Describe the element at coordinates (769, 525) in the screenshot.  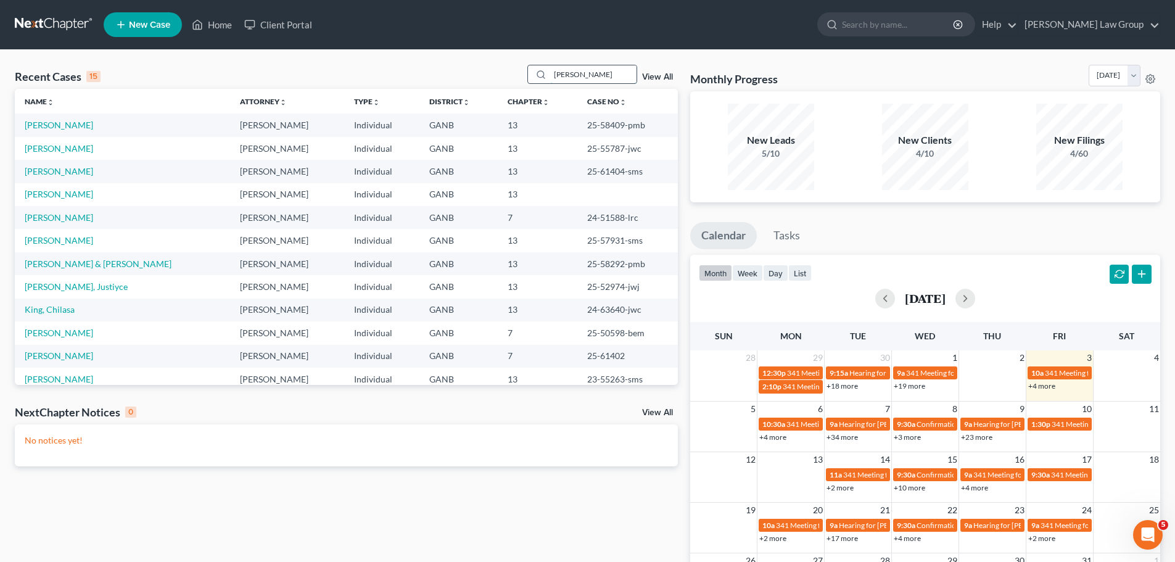
I see `span: 10a` at that location.